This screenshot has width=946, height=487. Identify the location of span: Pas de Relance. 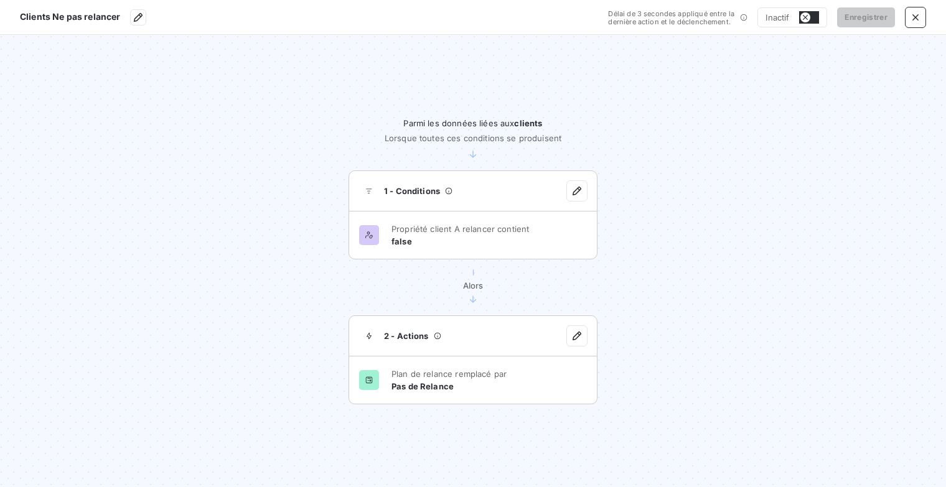
(449, 386).